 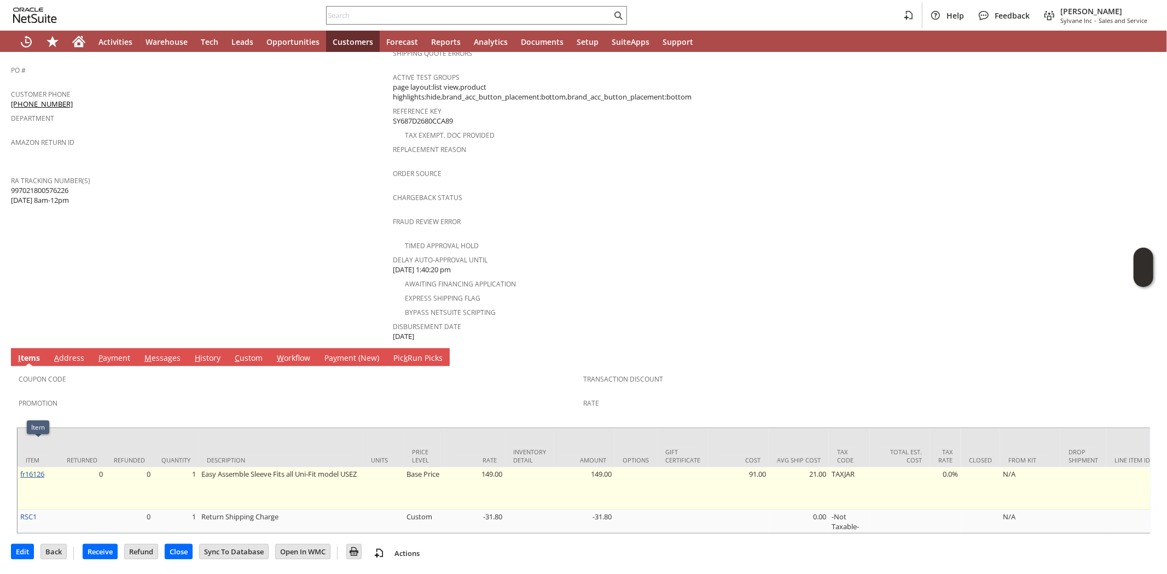 I want to click on input: Search, so click(x=469, y=15).